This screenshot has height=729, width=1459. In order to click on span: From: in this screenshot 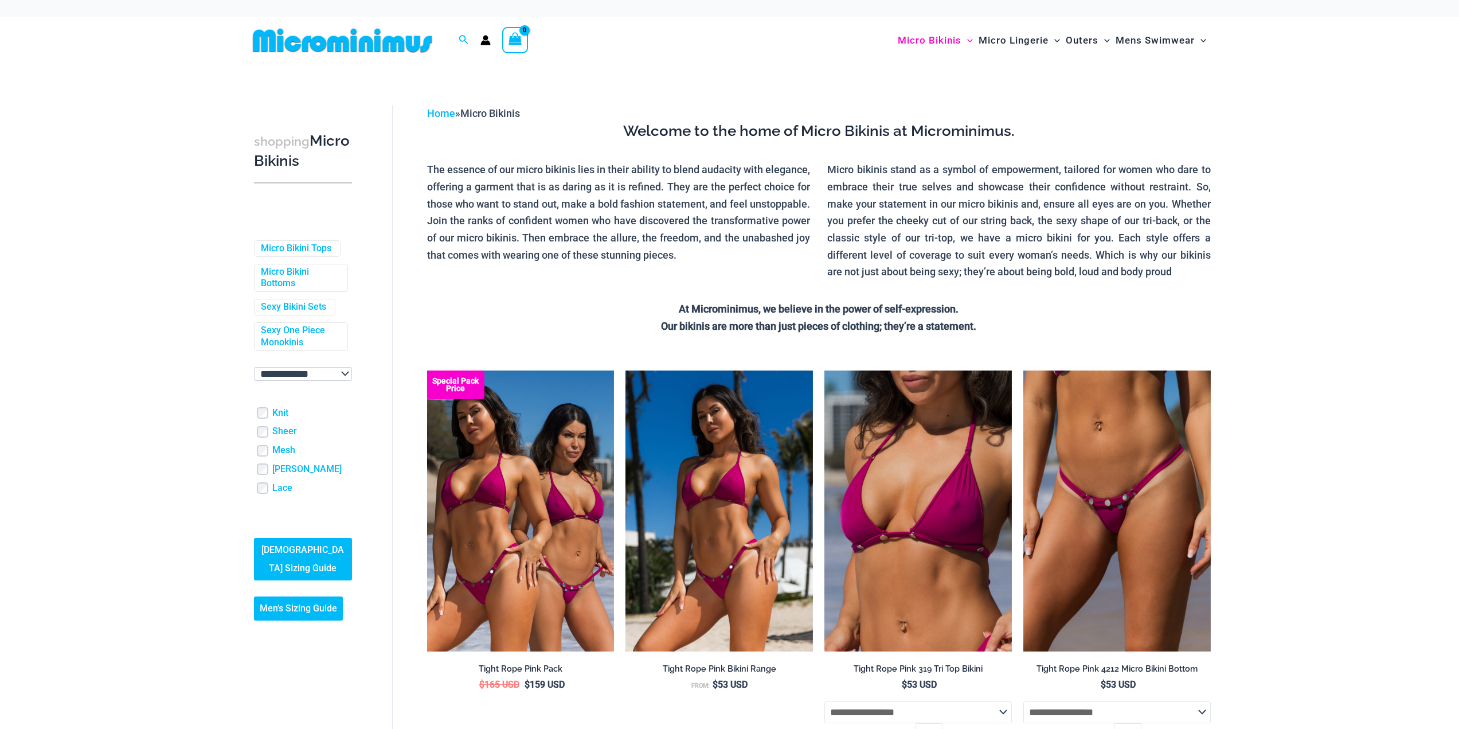, I will do `click(701, 685)`.